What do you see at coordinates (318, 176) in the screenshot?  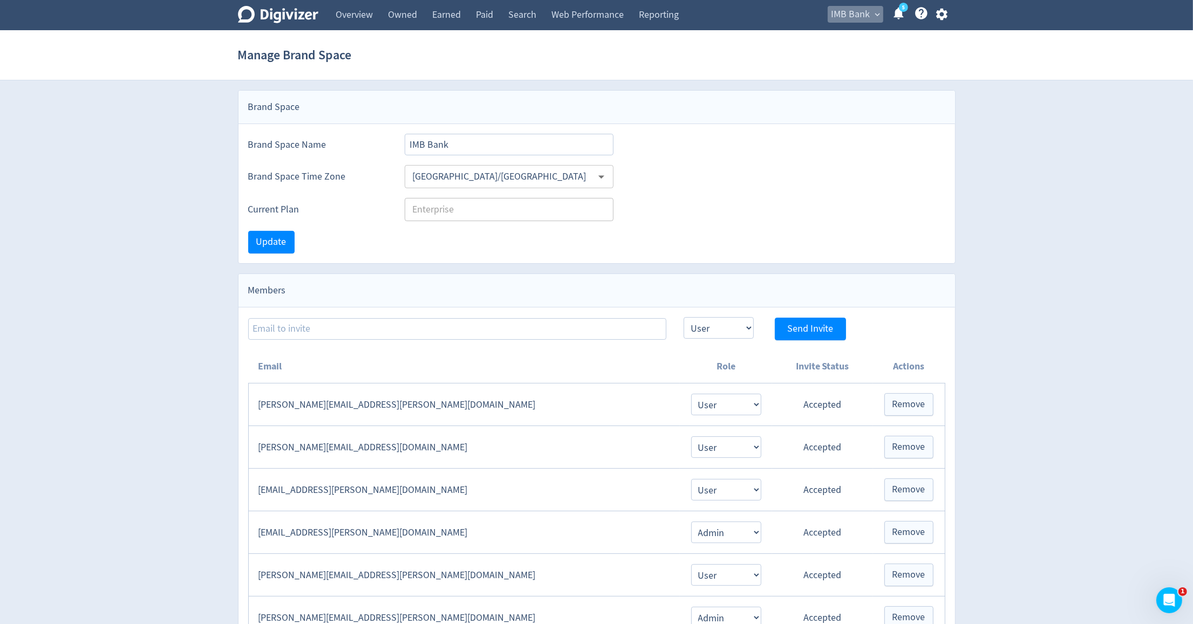 I see `label: Brand Space Time Zone` at bounding box center [318, 176].